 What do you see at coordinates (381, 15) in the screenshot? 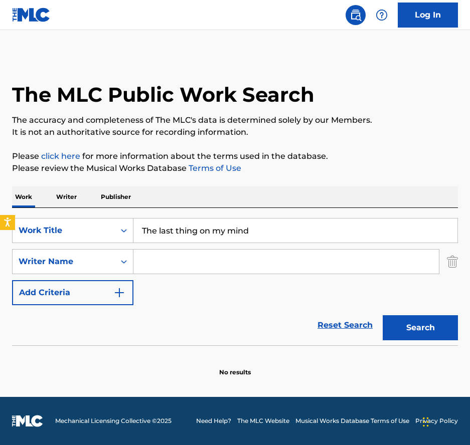
I see `img: help` at bounding box center [381, 15].